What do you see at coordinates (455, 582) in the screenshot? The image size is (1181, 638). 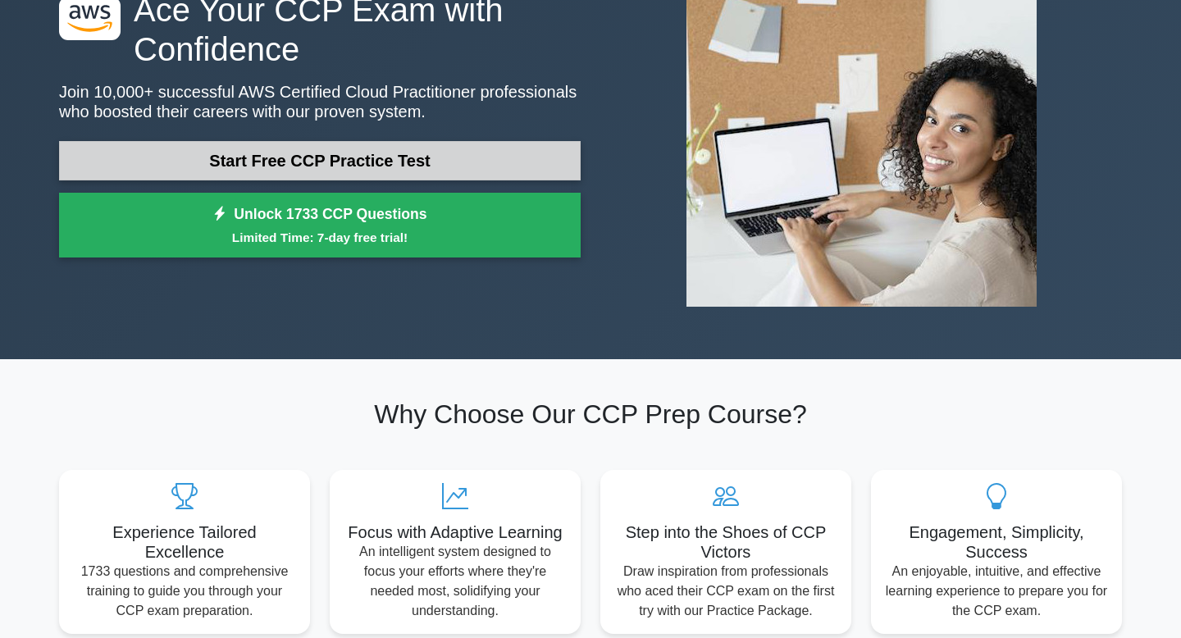 I see `p: An intelligent system designed to focus your efforts where they're needed most, solidifying your ...` at bounding box center [455, 582].